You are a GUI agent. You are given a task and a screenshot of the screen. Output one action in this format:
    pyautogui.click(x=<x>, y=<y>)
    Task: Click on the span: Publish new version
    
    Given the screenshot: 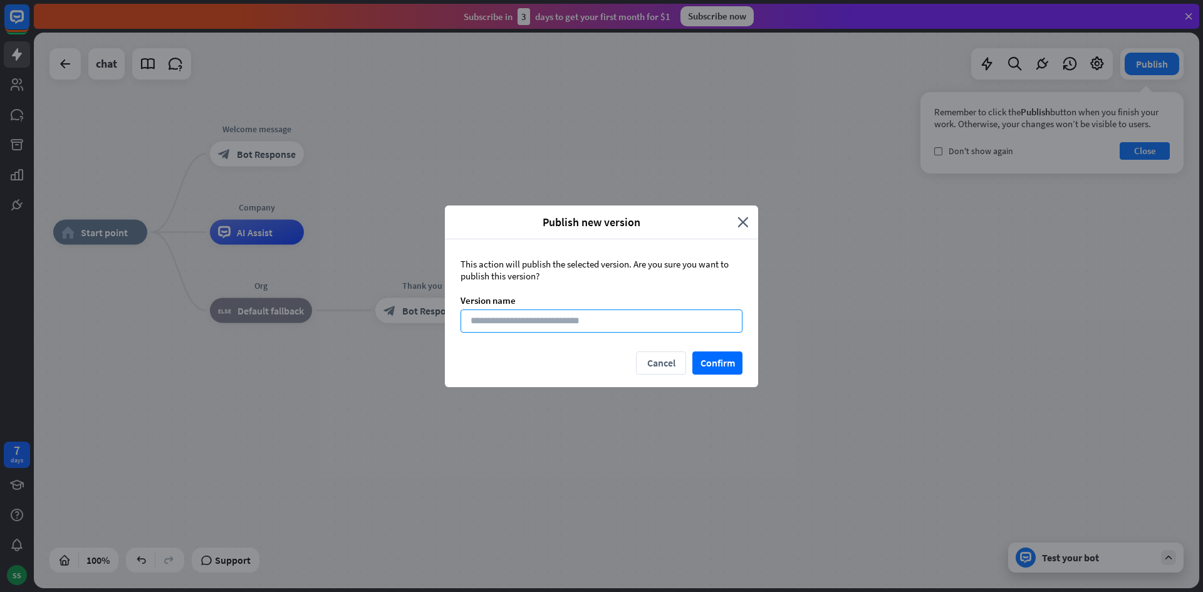 What is the action you would take?
    pyautogui.click(x=591, y=222)
    